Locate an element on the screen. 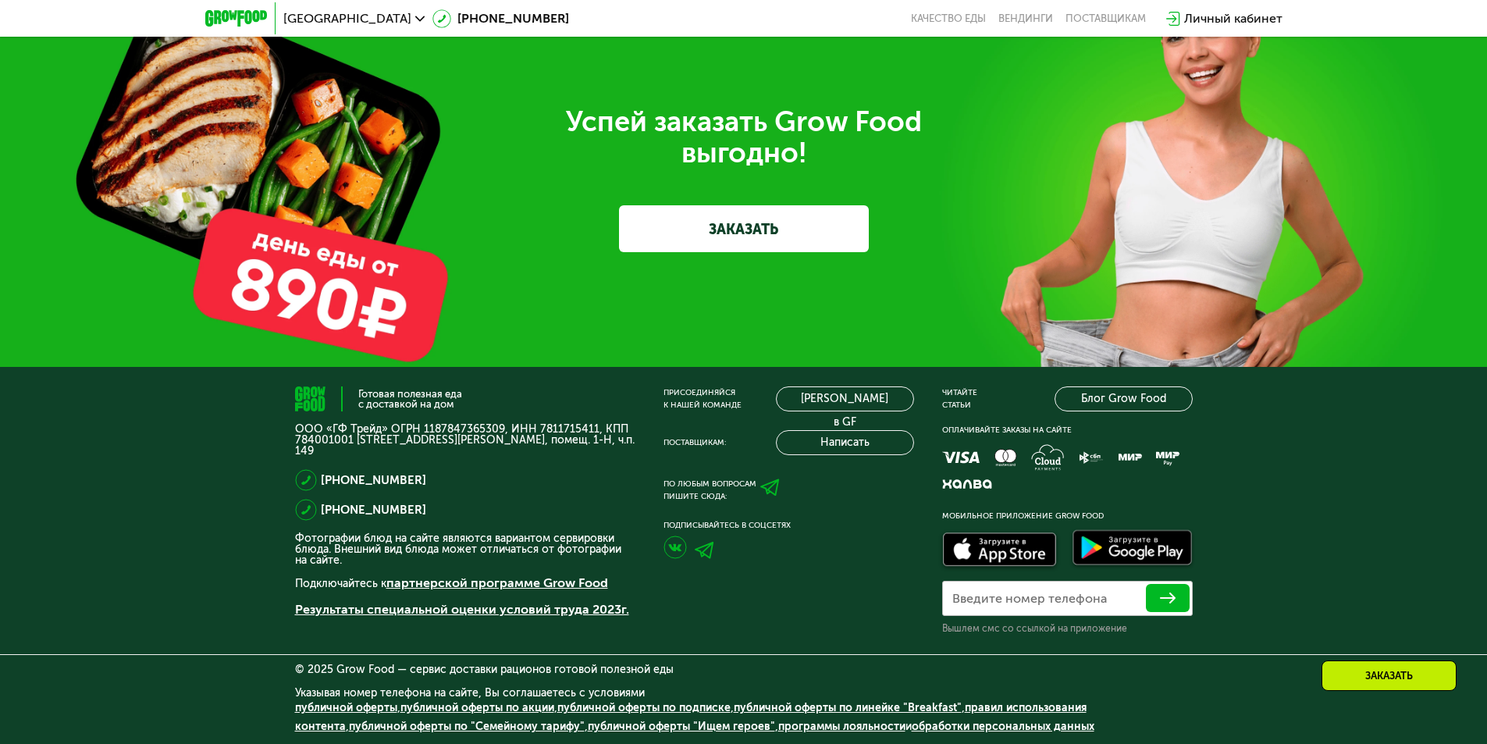 The image size is (1487, 744). a: публичной оферты "Ищем героев" is located at coordinates (682, 726).